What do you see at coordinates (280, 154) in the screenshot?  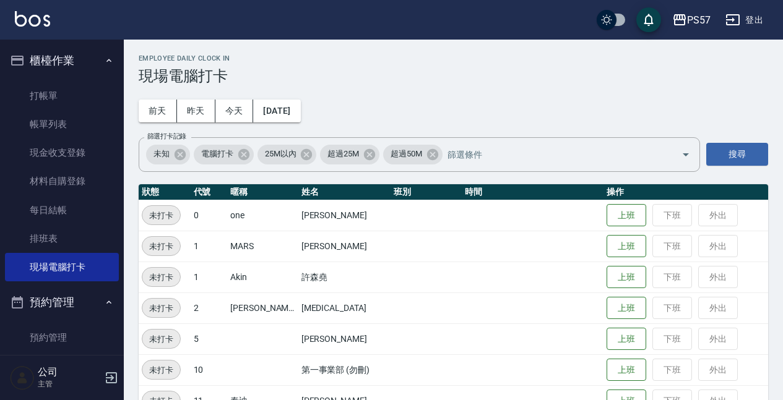 I see `span: 25M以內` at bounding box center [280, 154].